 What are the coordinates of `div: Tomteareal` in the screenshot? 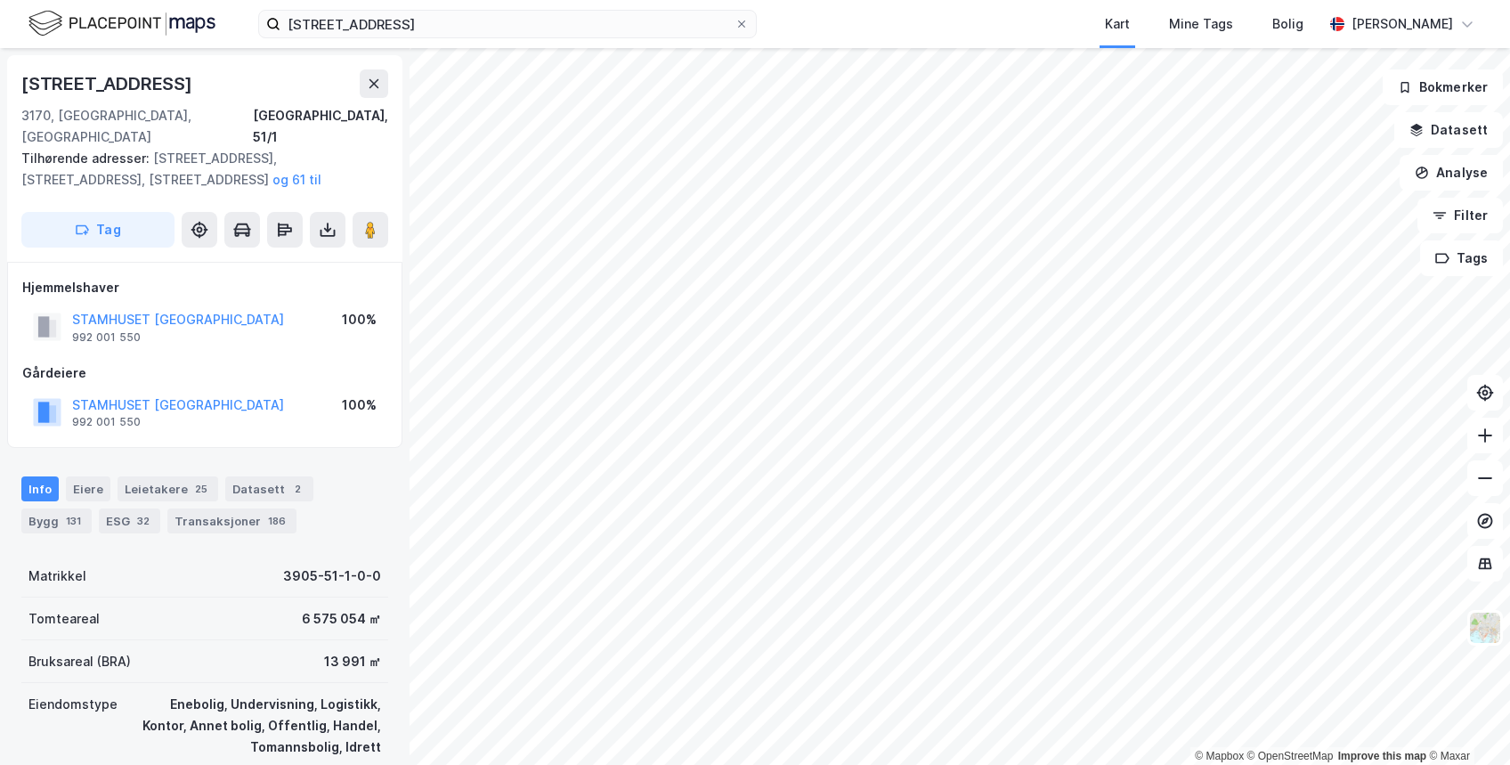 It's located at (64, 619).